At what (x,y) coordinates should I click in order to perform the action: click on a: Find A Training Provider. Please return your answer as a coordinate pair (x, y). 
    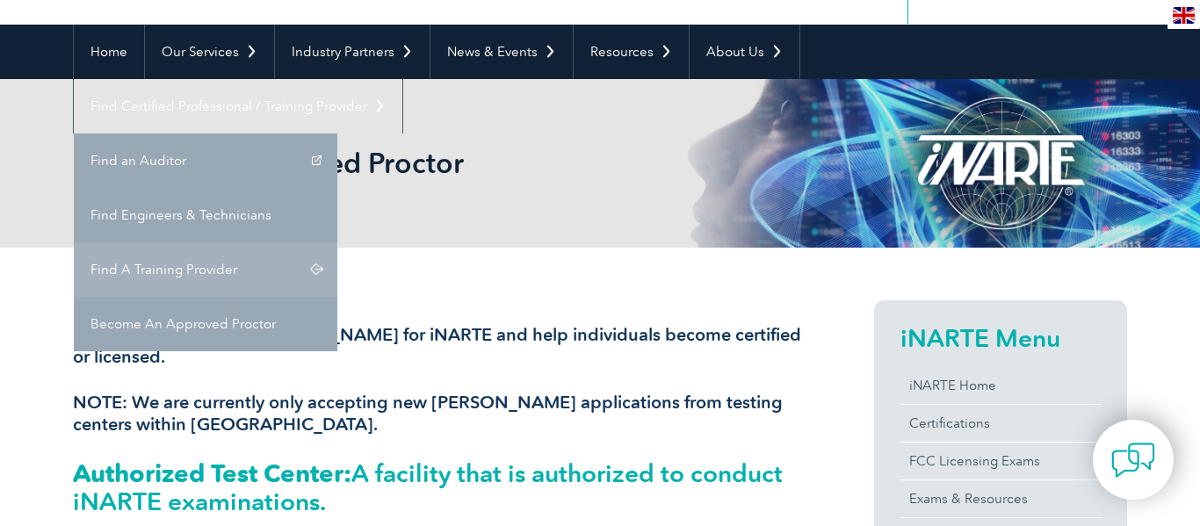
    Looking at the image, I should click on (206, 270).